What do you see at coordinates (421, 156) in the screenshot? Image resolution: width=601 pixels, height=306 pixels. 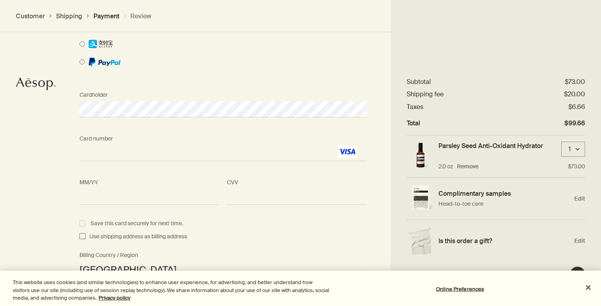 I see `img: Parsley Seed Anti-Oxidant Hydrator with pump` at bounding box center [421, 156].